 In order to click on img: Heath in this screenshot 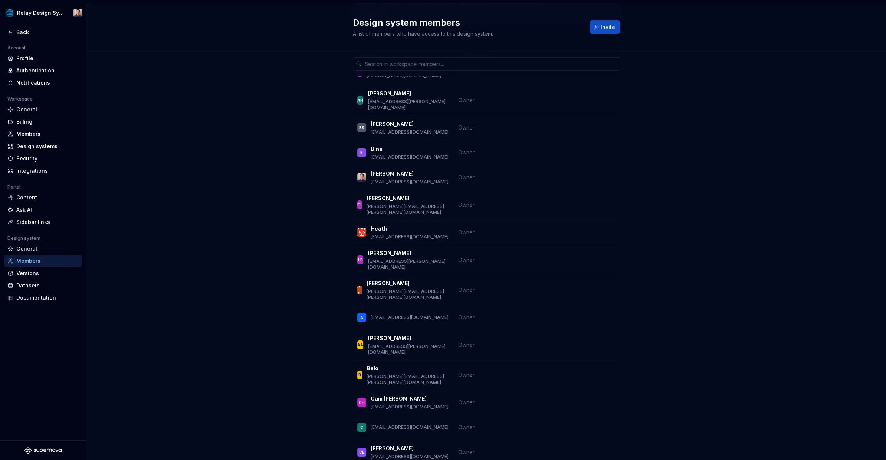, I will do `click(362, 232)`.